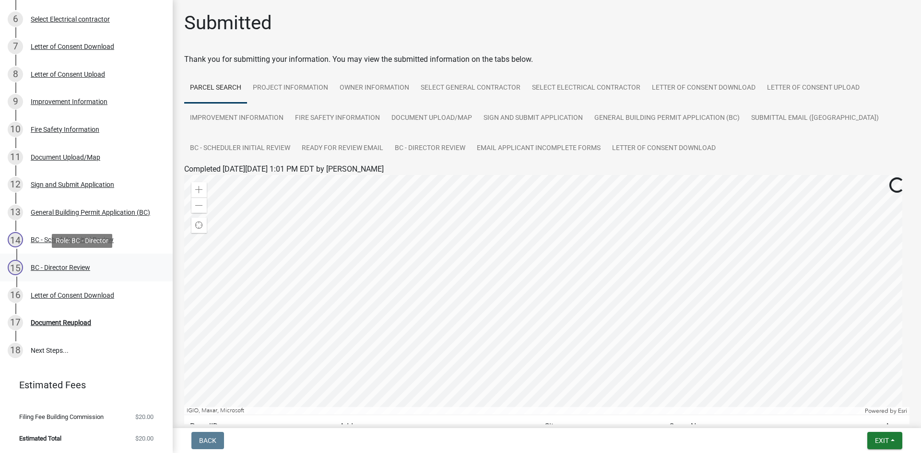 The height and width of the screenshot is (453, 921). What do you see at coordinates (15, 323) in the screenshot?
I see `div: 17` at bounding box center [15, 323].